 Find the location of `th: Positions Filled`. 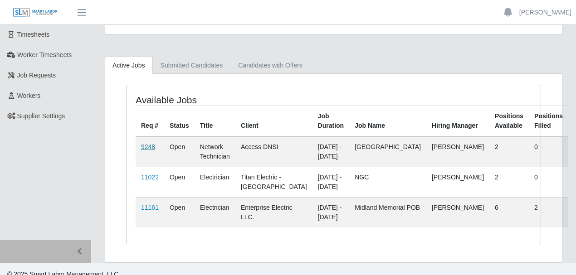

th: Positions Filled is located at coordinates (548, 121).